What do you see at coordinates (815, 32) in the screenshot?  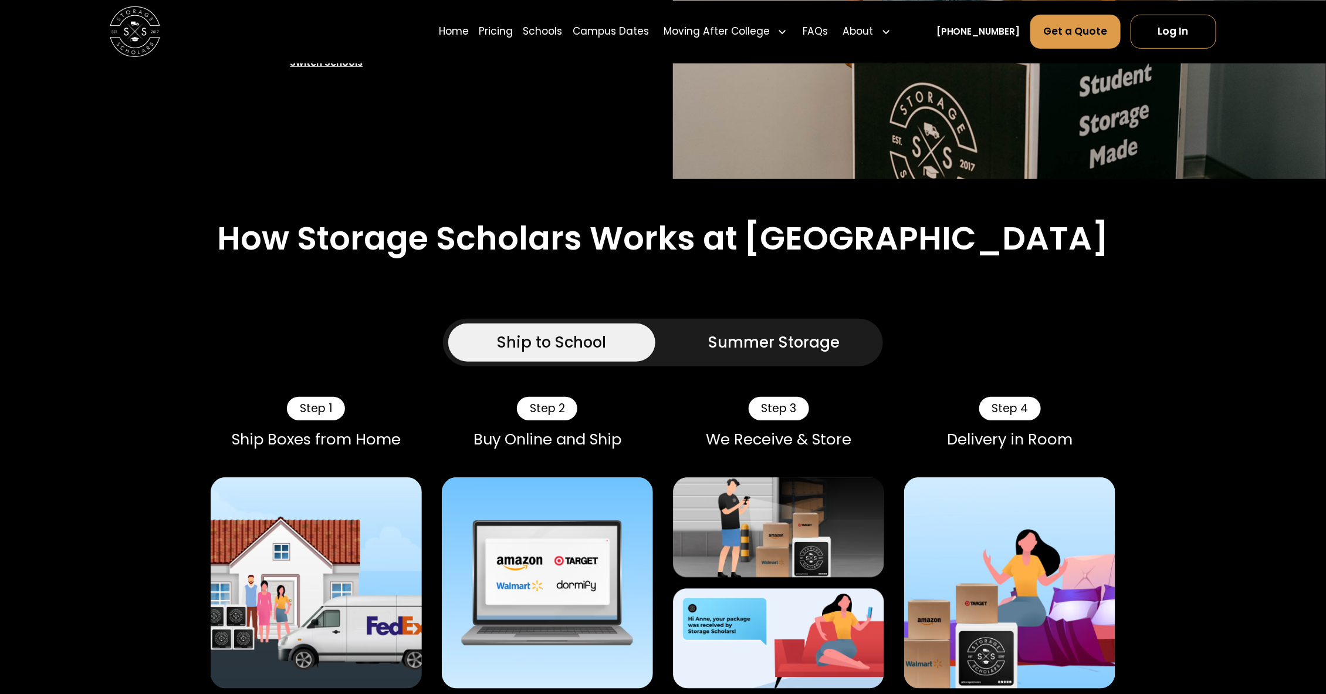 I see `a: FAQs` at bounding box center [815, 32].